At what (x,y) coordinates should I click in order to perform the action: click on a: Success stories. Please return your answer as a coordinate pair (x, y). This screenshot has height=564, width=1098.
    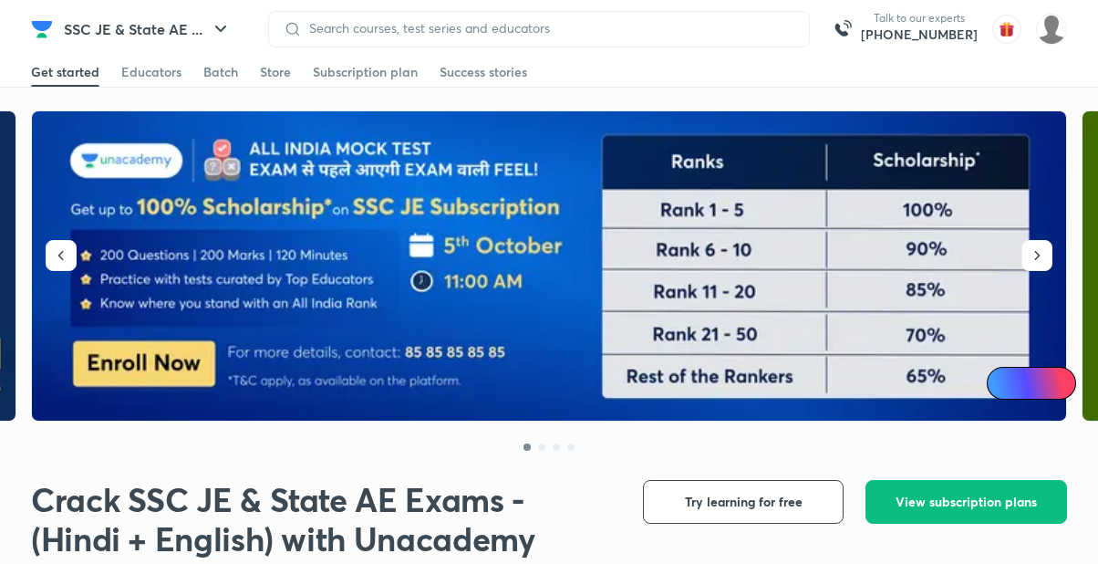
    Looking at the image, I should click on (483, 72).